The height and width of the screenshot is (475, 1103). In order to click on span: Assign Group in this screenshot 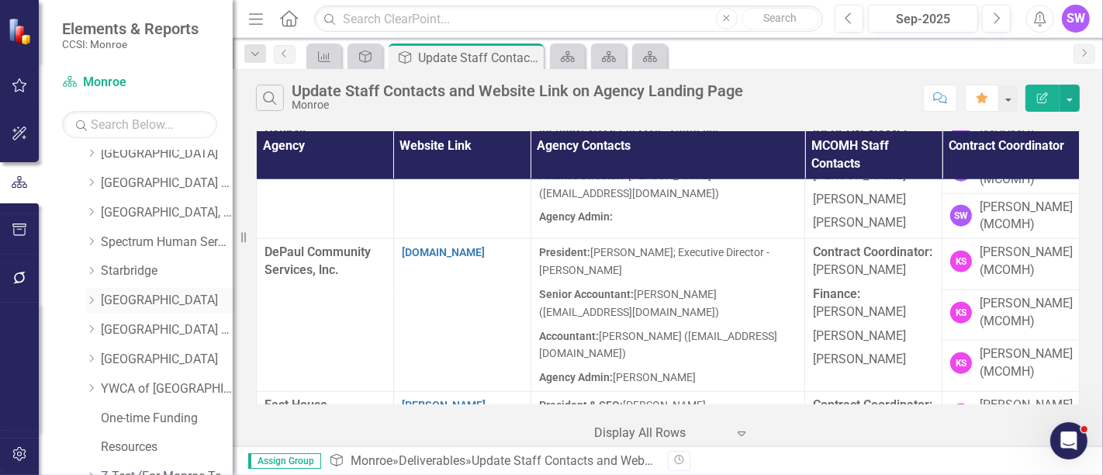, I will do `click(285, 461)`.